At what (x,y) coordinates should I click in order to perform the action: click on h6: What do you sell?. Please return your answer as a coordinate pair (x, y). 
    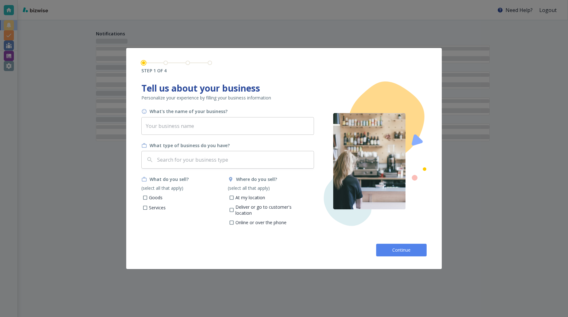
    Looking at the image, I should click on (169, 179).